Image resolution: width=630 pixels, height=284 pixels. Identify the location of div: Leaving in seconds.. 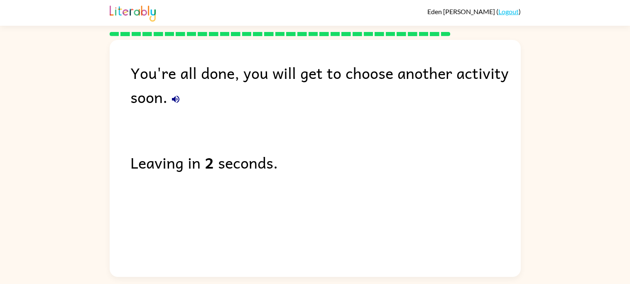
(326, 162).